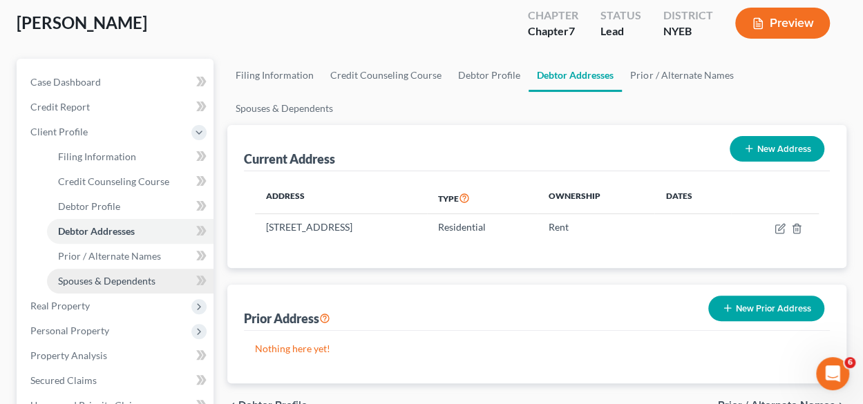 The width and height of the screenshot is (863, 404). What do you see at coordinates (287, 319) in the screenshot?
I see `div: Prior Address` at bounding box center [287, 319].